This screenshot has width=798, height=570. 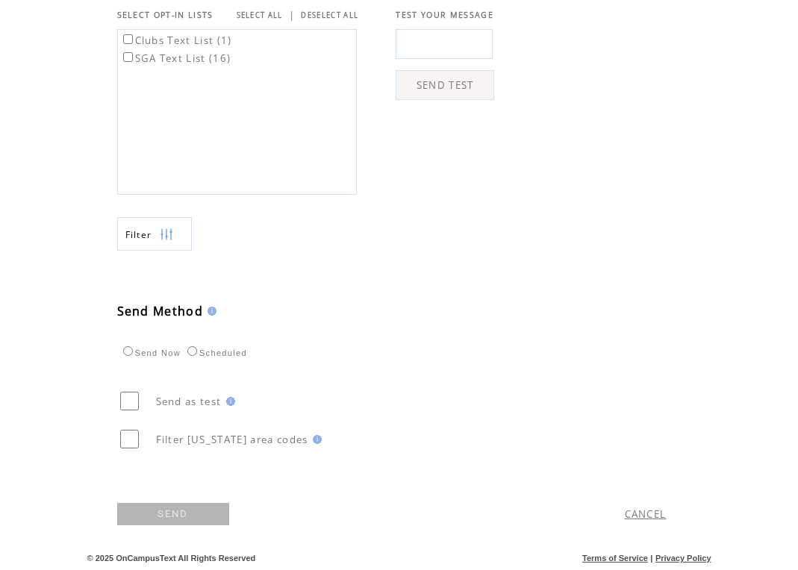 I want to click on span: Show filters, so click(x=139, y=234).